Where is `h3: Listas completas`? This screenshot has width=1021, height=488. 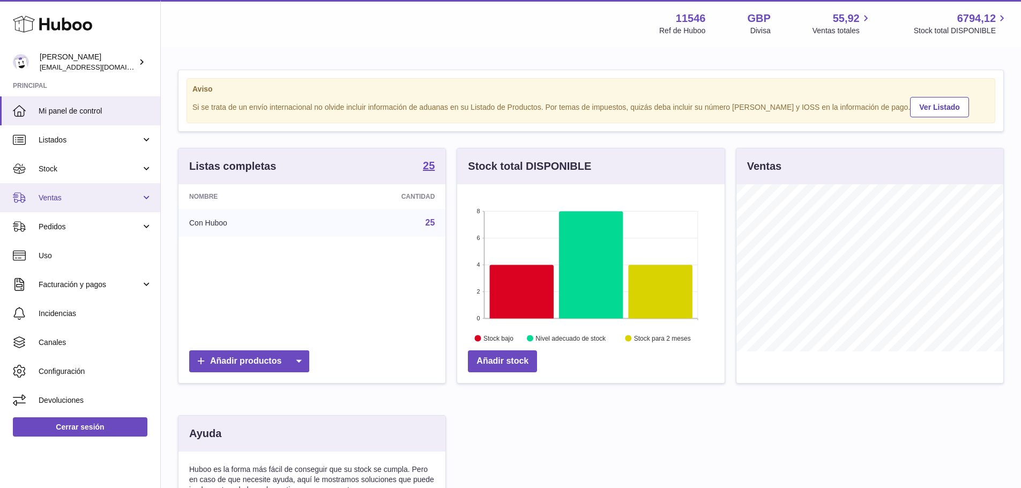
h3: Listas completas is located at coordinates (233, 166).